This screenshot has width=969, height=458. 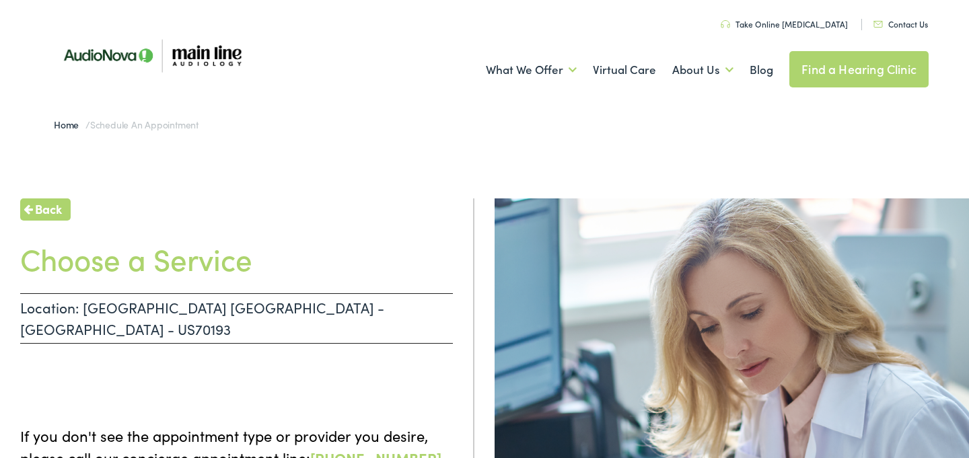 What do you see at coordinates (45, 209) in the screenshot?
I see `a: Back` at bounding box center [45, 209].